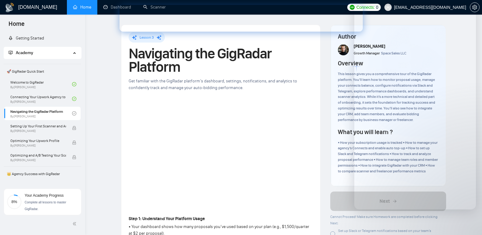 The height and width of the screenshot is (235, 482). I want to click on span: Your Academy Progress, so click(44, 196).